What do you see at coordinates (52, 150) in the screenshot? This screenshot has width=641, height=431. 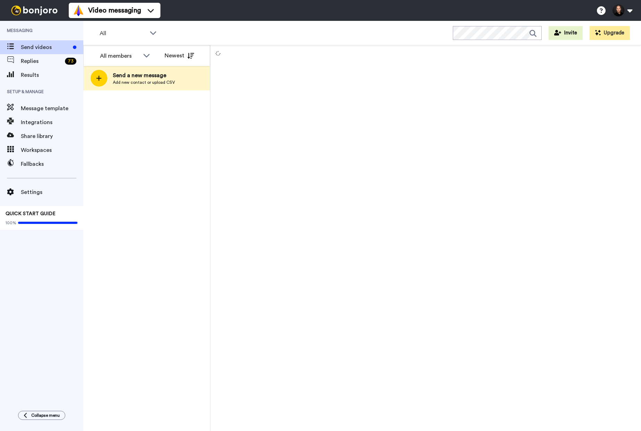 I see `span: Workspaces` at bounding box center [52, 150].